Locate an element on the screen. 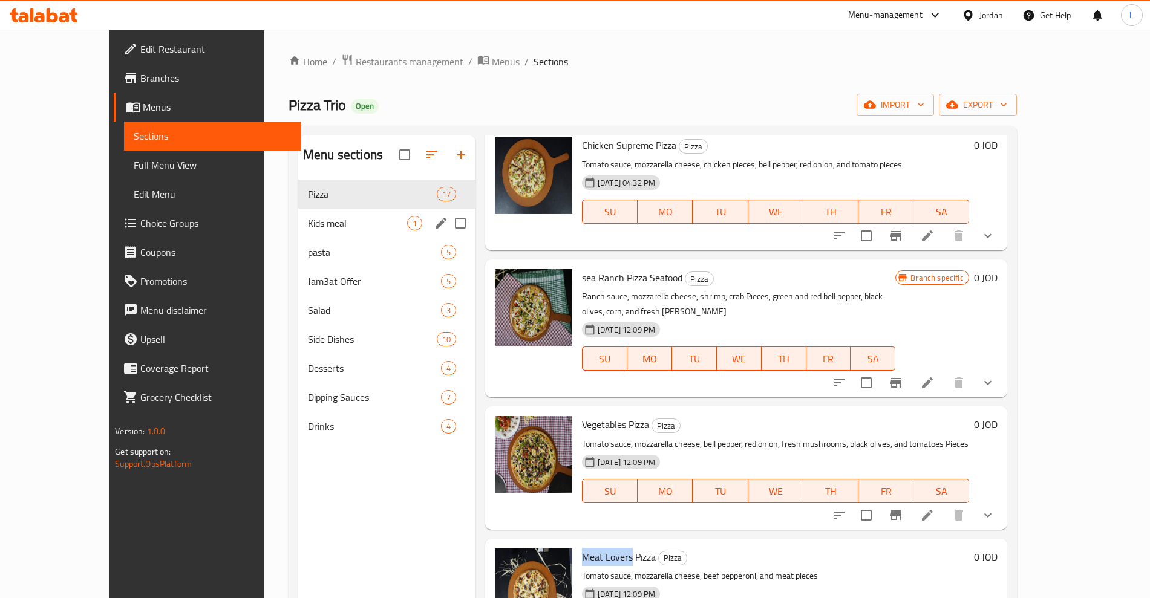 The height and width of the screenshot is (598, 1150). span: Drinks is located at coordinates (375, 427).